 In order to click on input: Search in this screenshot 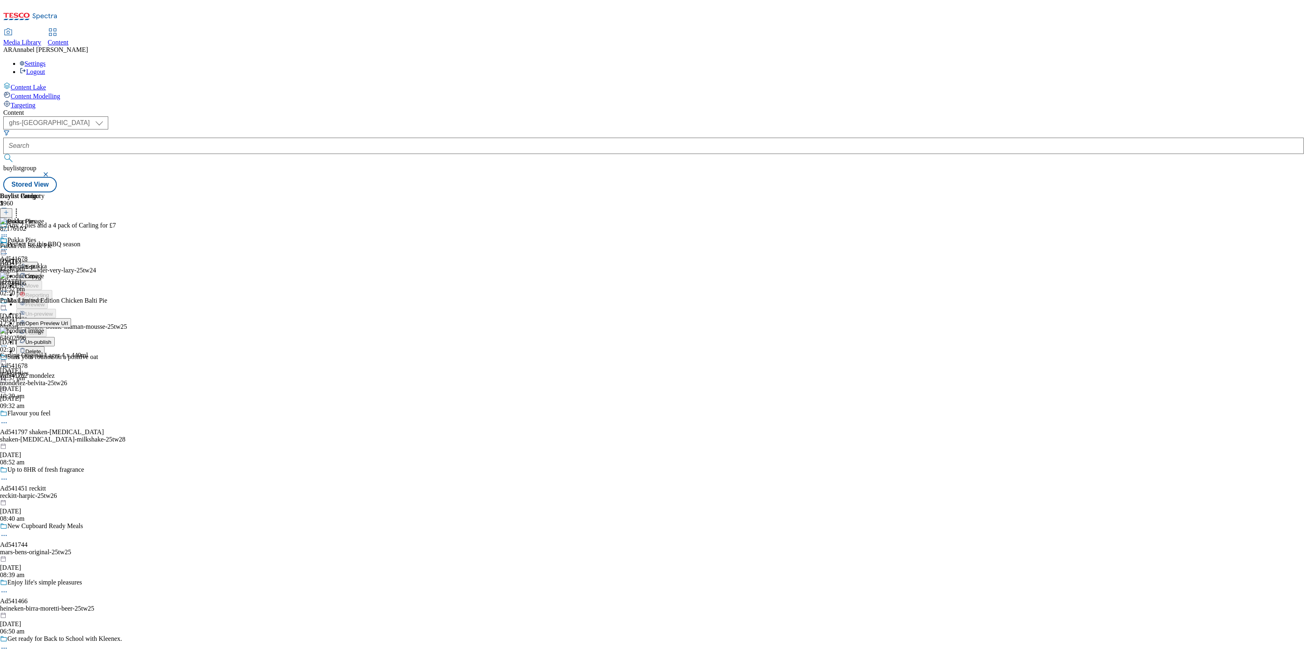, I will do `click(653, 146)`.